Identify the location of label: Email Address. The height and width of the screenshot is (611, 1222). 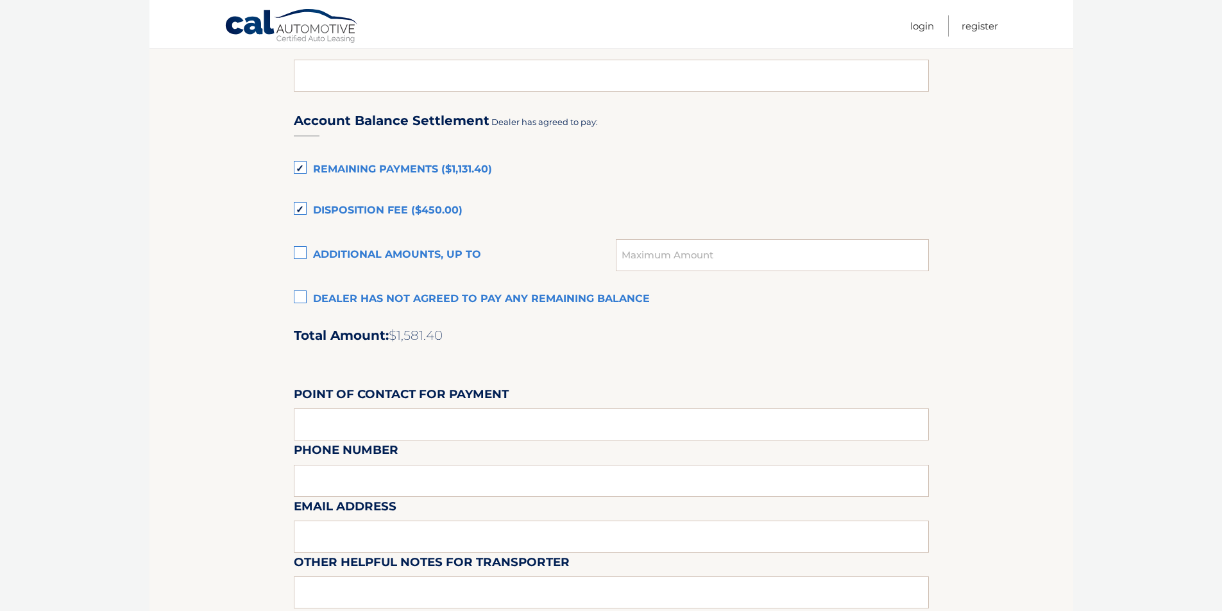
(345, 509).